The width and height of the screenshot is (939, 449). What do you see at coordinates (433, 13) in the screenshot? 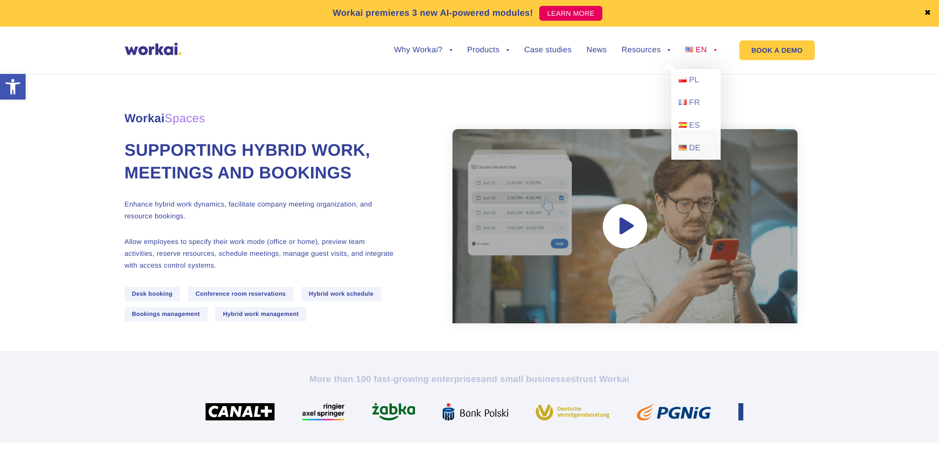
I see `p: Workai premieres 3 new AI-powered modules!` at bounding box center [433, 13].